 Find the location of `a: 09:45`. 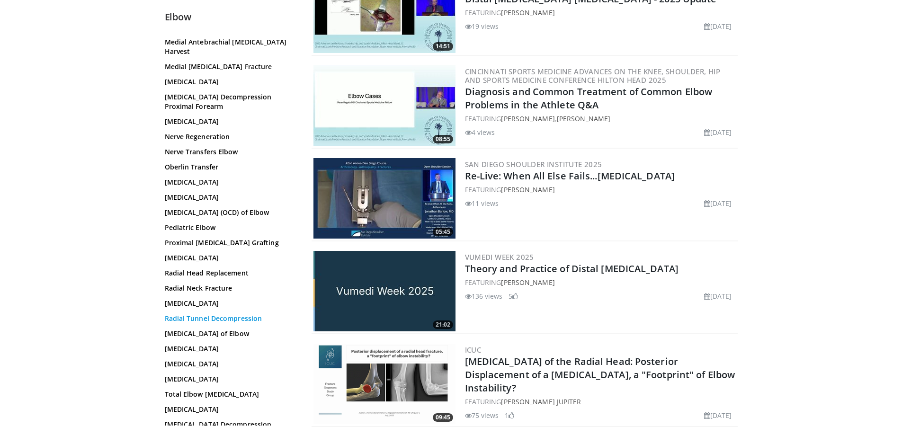

a: 09:45 is located at coordinates (384, 384).